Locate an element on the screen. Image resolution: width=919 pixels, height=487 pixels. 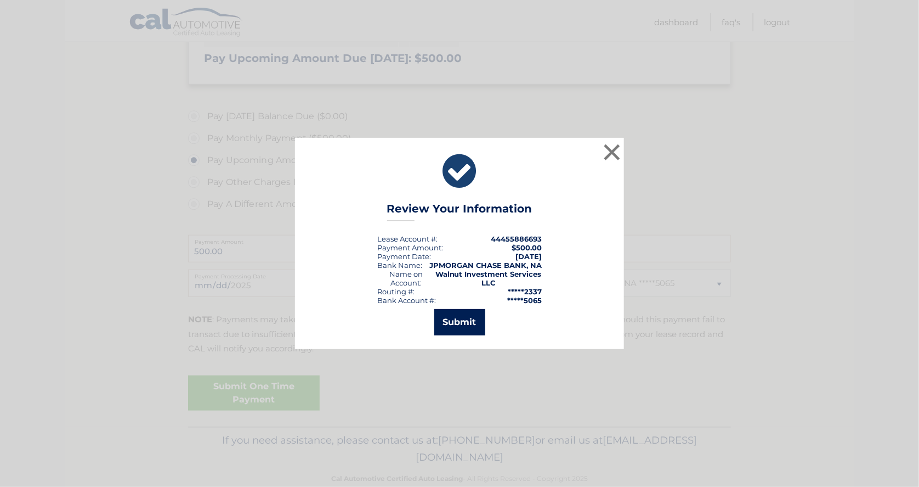
div: Routing #: is located at coordinates (396, 291).